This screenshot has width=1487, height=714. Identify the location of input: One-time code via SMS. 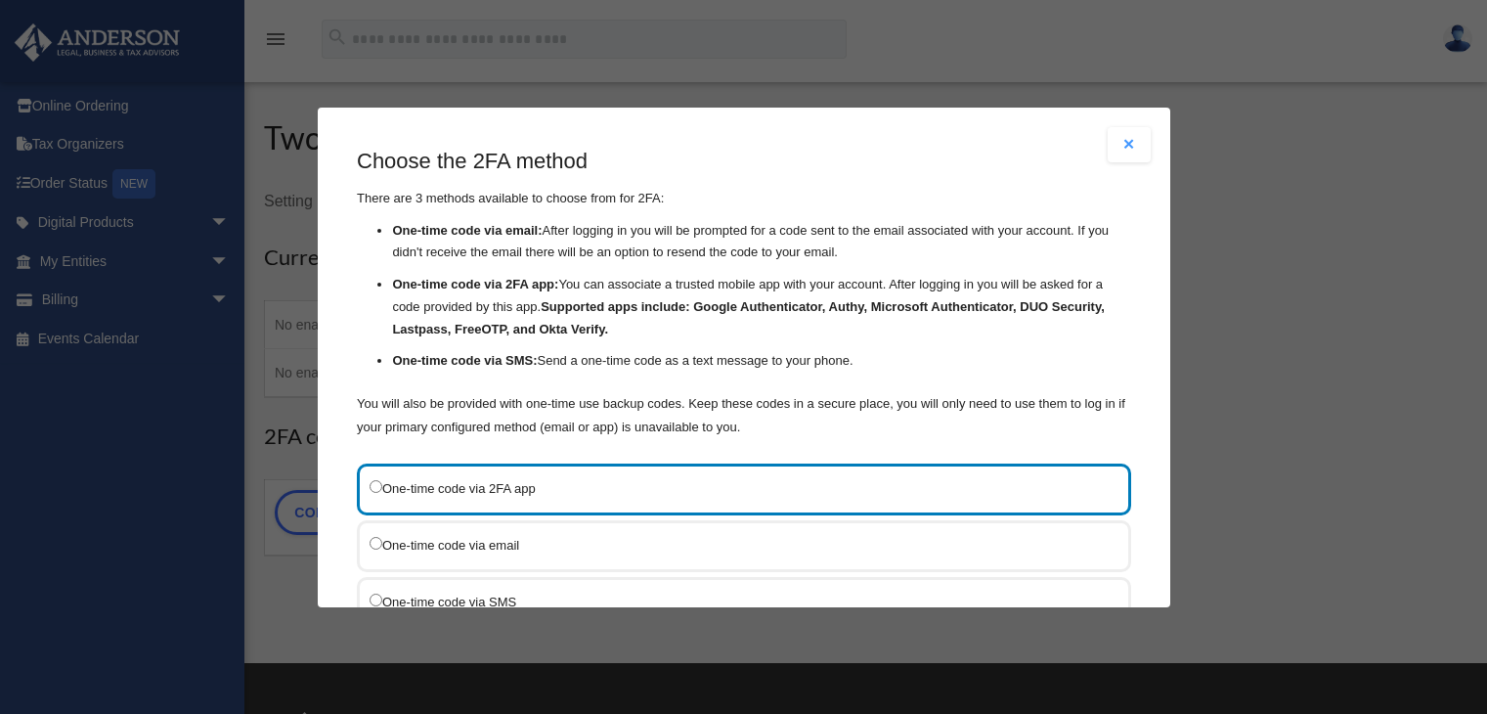
(375, 598).